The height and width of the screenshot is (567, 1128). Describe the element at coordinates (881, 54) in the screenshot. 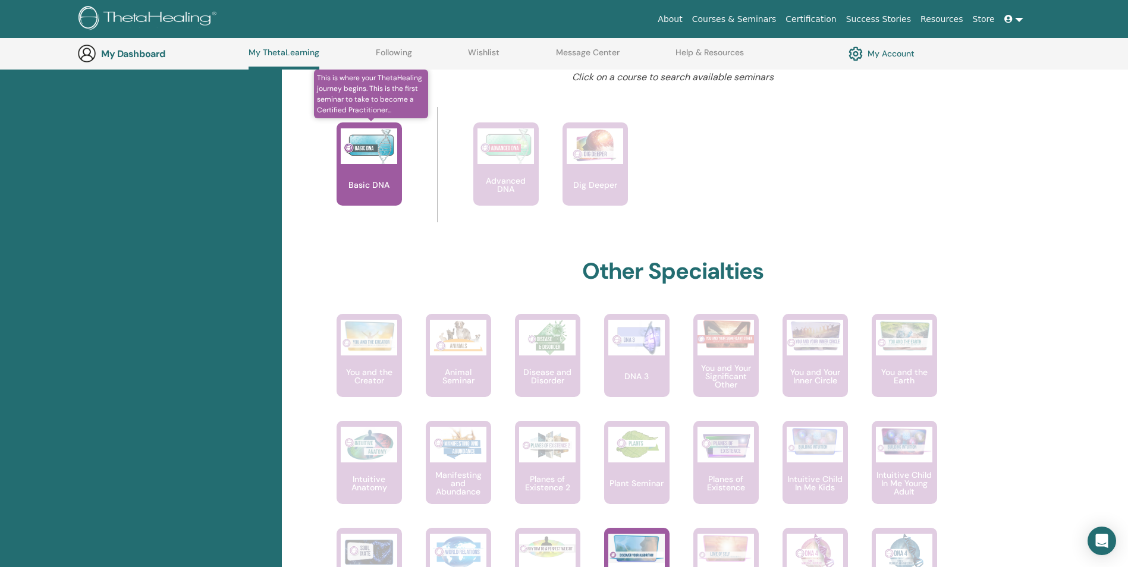

I see `a: My Account` at that location.